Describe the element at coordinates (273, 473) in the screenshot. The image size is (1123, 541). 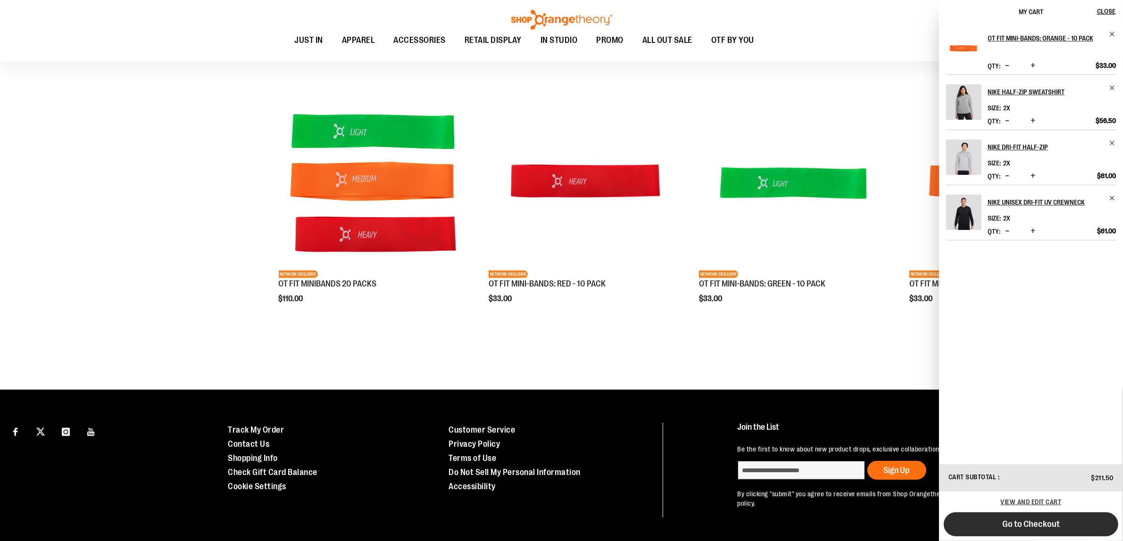
I see `a: Check Gift Card Balance` at that location.